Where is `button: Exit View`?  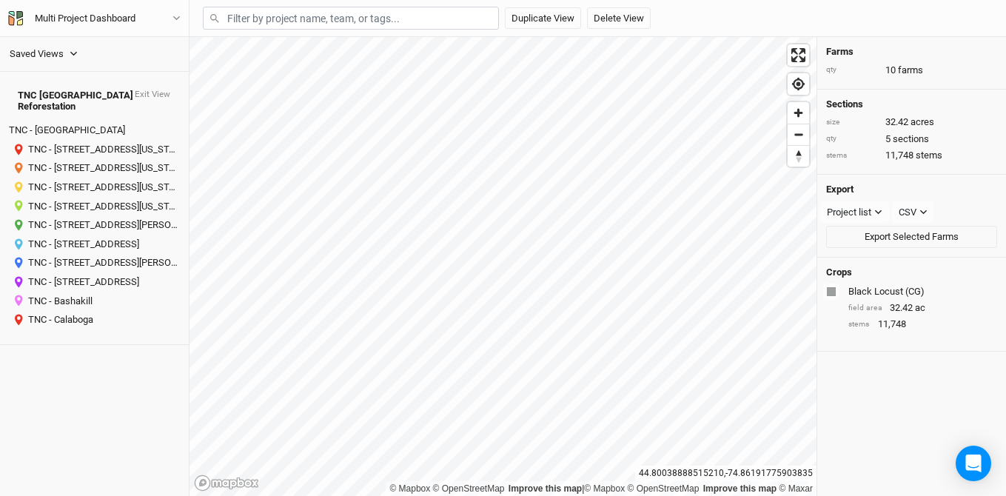 button: Exit View is located at coordinates (153, 95).